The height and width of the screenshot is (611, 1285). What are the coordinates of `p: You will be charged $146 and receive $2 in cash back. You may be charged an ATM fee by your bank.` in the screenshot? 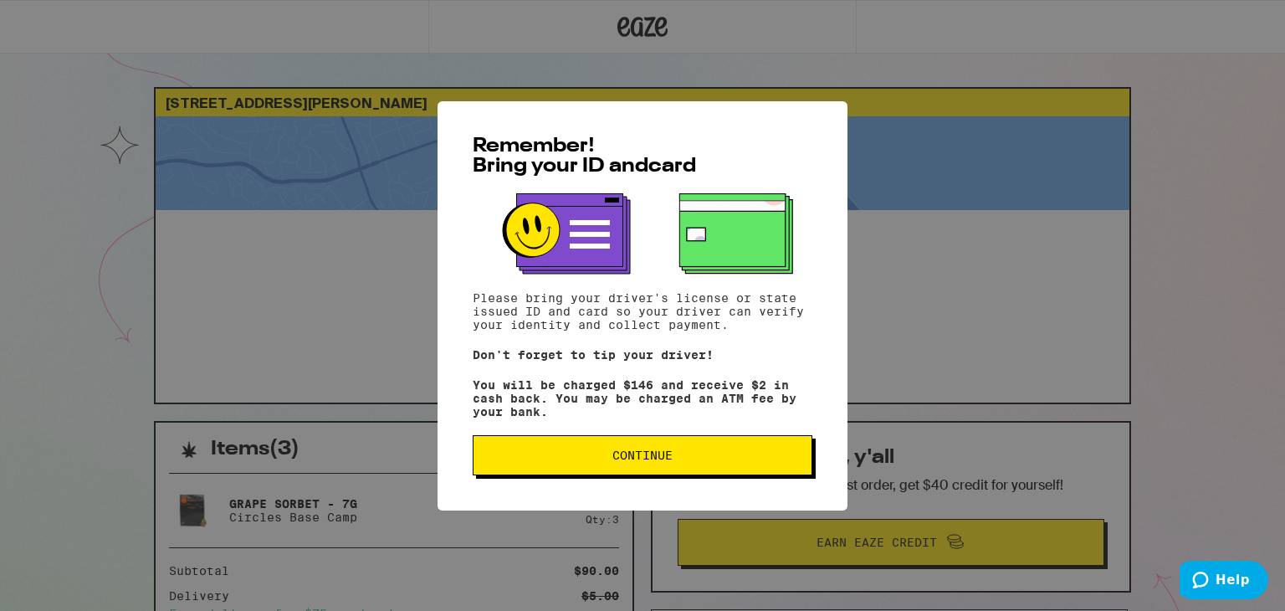 It's located at (642, 398).